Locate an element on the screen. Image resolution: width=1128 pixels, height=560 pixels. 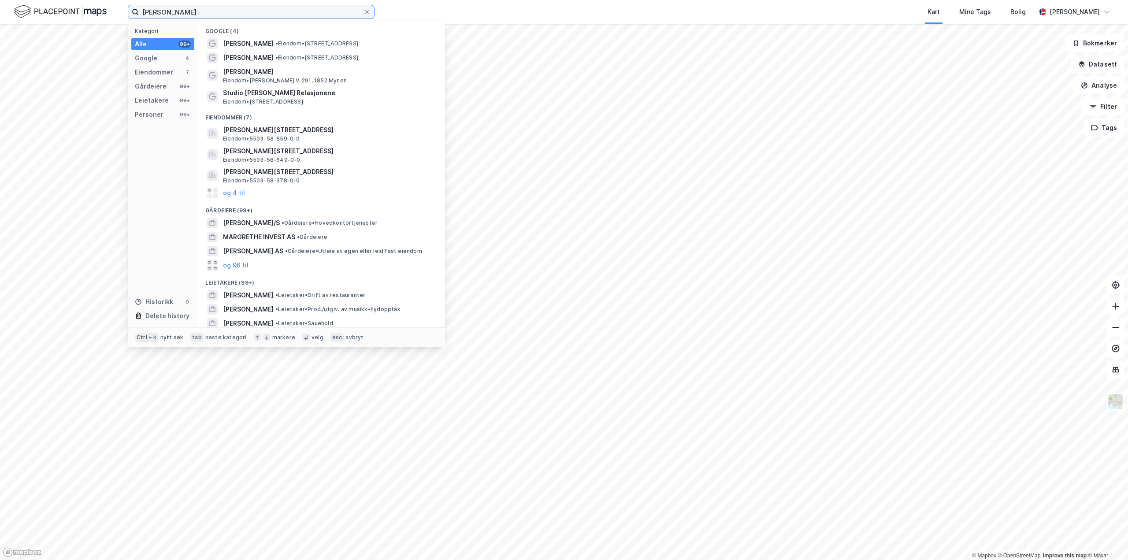
span: Eiendom • 5503-58-378-0-0 is located at coordinates (261, 181).